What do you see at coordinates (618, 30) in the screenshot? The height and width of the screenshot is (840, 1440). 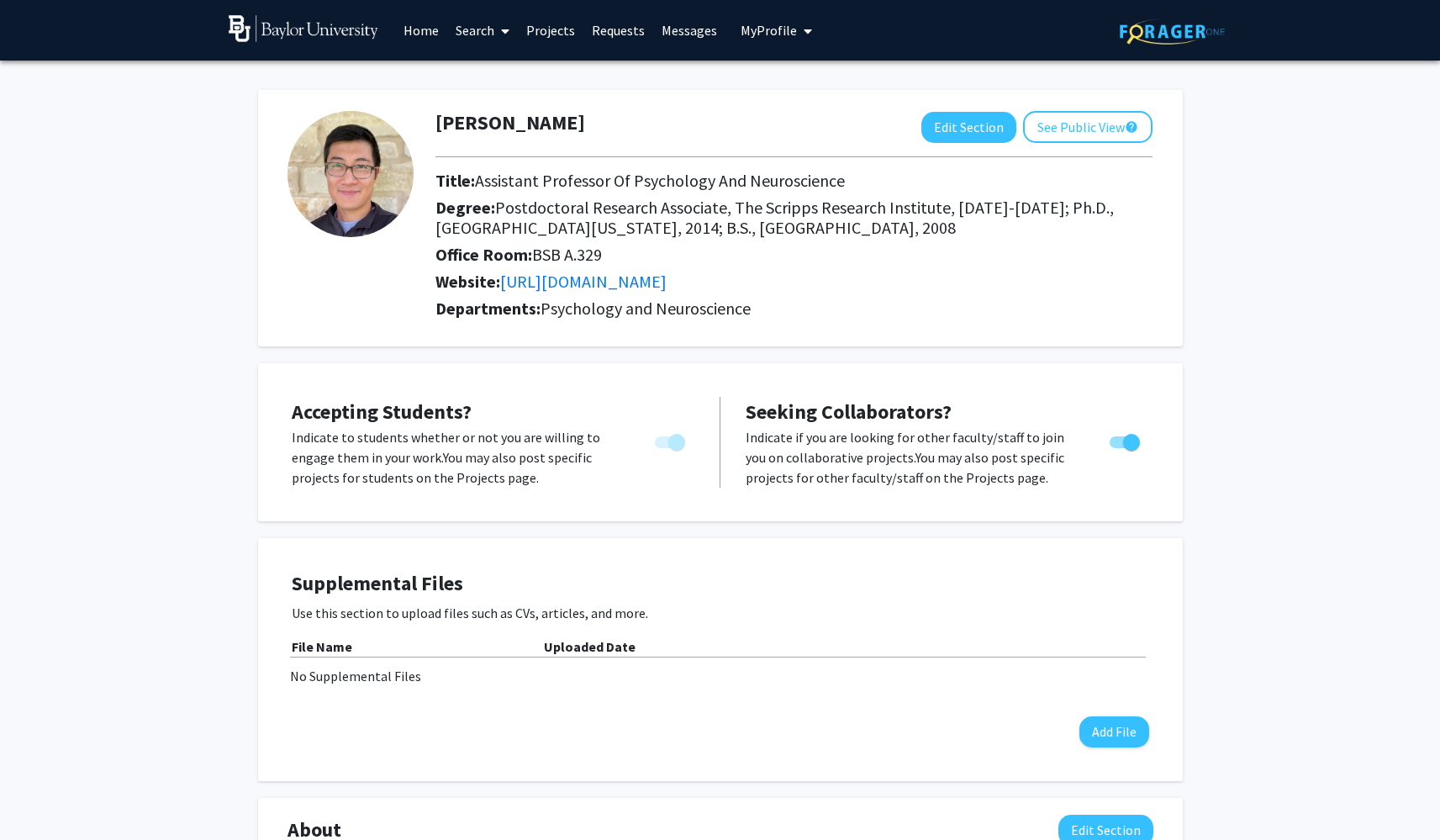 I see `a: Requests` at bounding box center [618, 30].